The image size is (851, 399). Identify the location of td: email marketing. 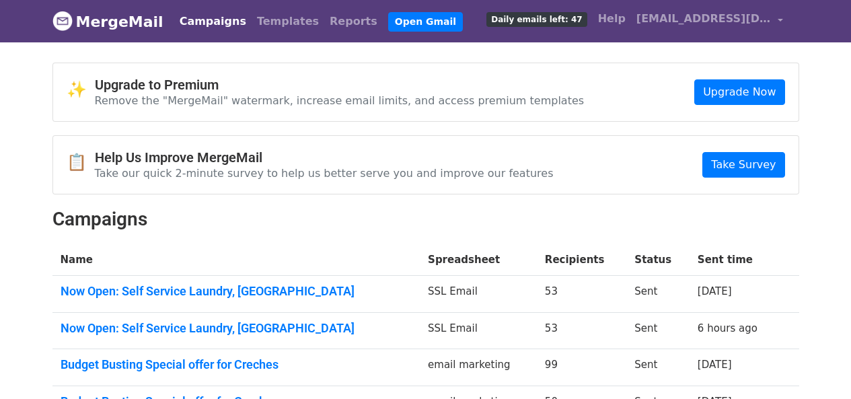
(478, 367).